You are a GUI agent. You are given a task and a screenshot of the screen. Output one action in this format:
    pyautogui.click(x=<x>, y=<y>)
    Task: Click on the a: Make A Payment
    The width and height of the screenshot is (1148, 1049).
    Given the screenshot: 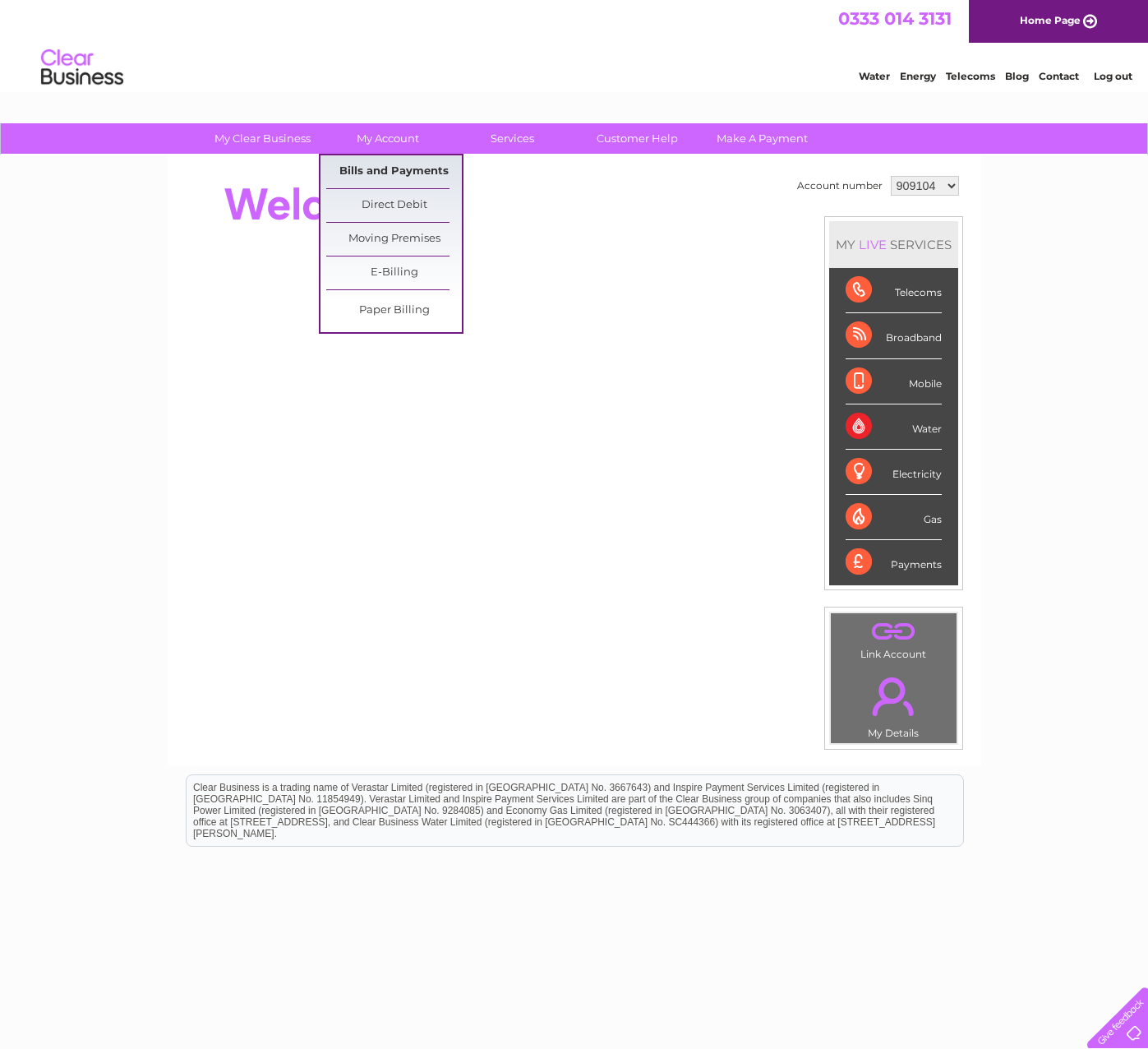 What is the action you would take?
    pyautogui.click(x=762, y=138)
    